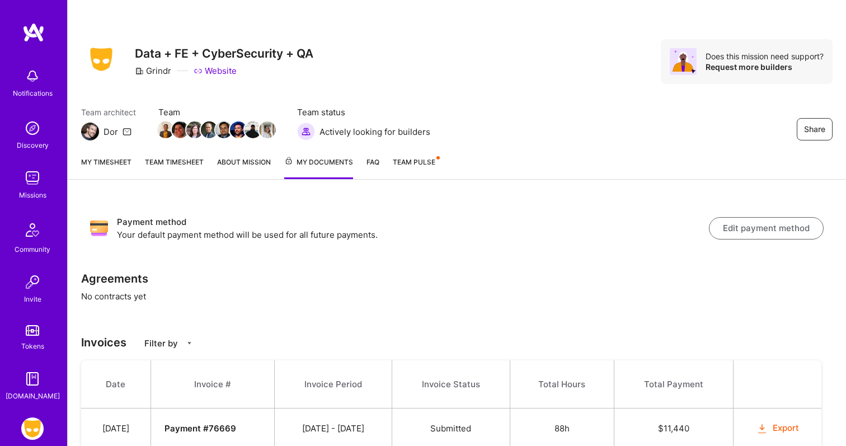 The image size is (846, 446). What do you see at coordinates (32, 249) in the screenshot?
I see `div: Community` at bounding box center [32, 249].